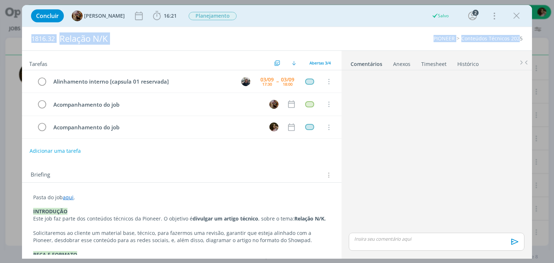  I want to click on button: Concluir, so click(47, 16).